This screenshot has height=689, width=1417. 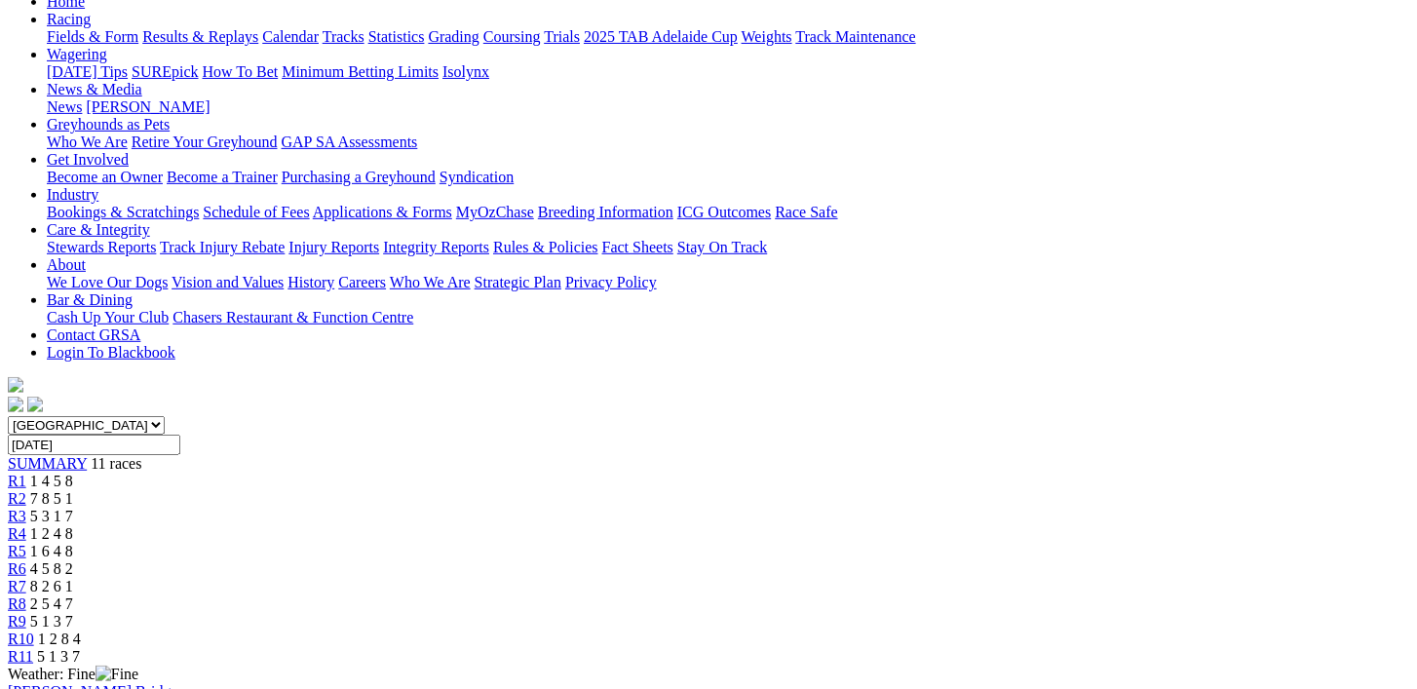 I want to click on a: News, so click(x=64, y=106).